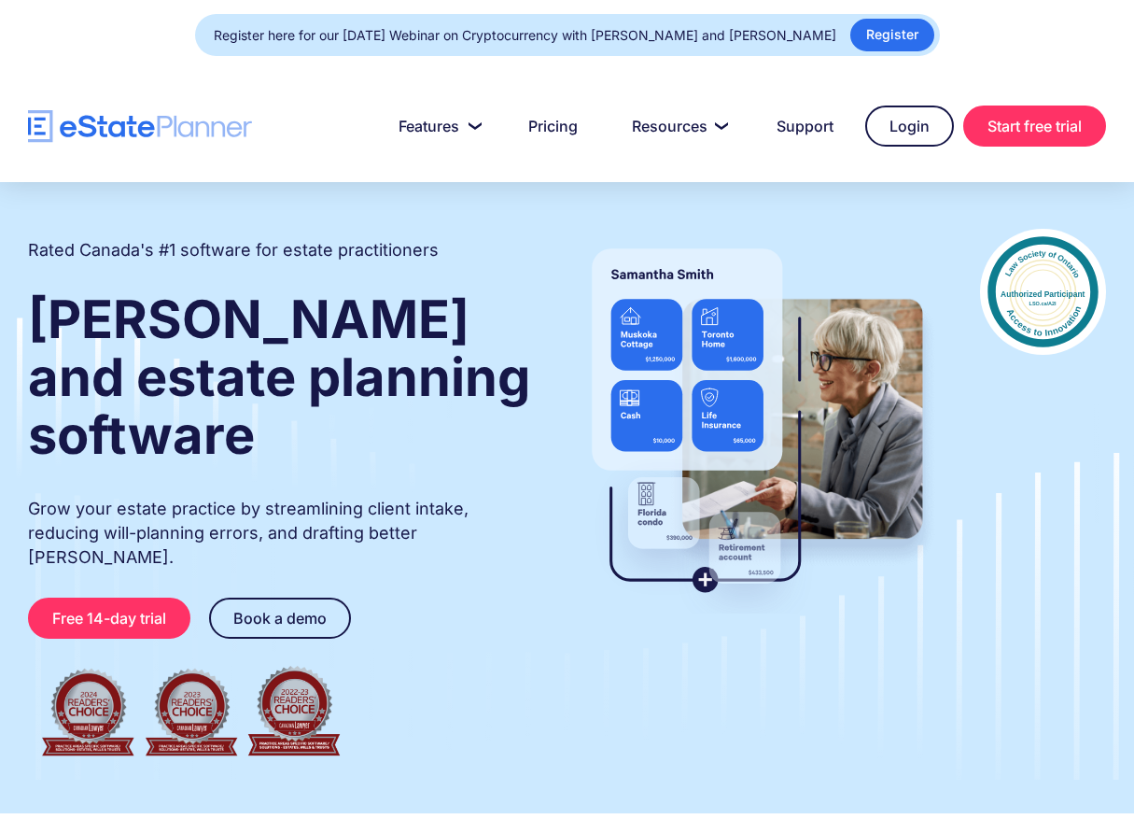 The image size is (1134, 819). Describe the element at coordinates (1034, 126) in the screenshot. I see `a: Start free trial` at that location.